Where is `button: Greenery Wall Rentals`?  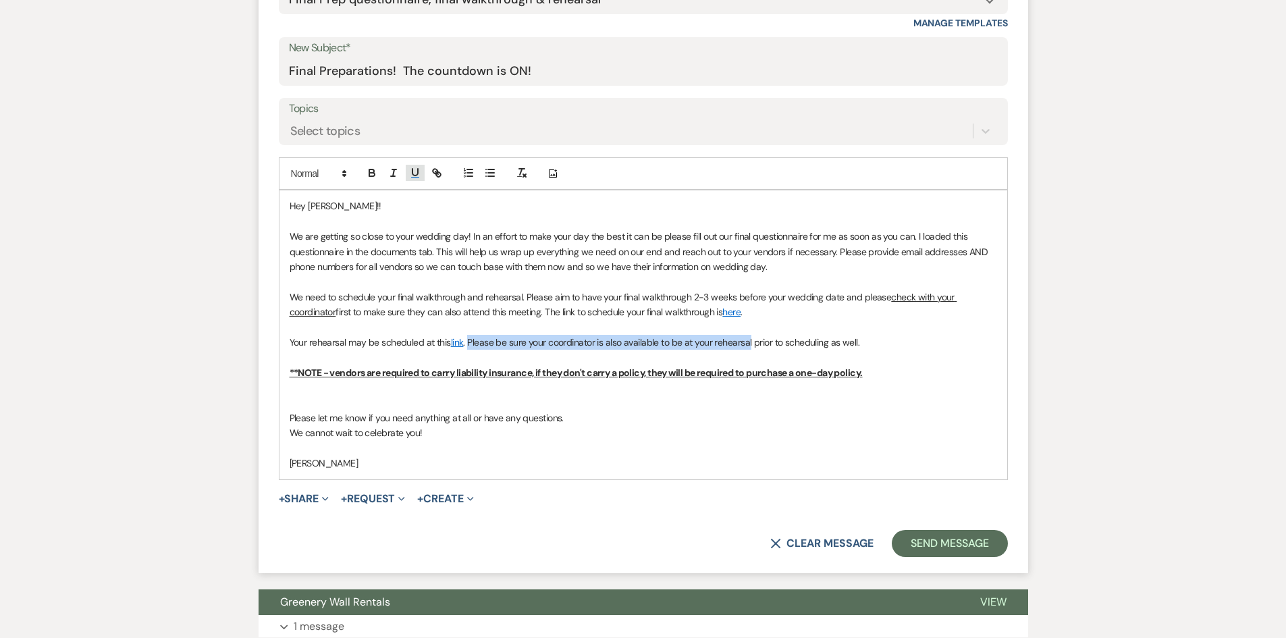
button: Greenery Wall Rentals is located at coordinates (608, 602).